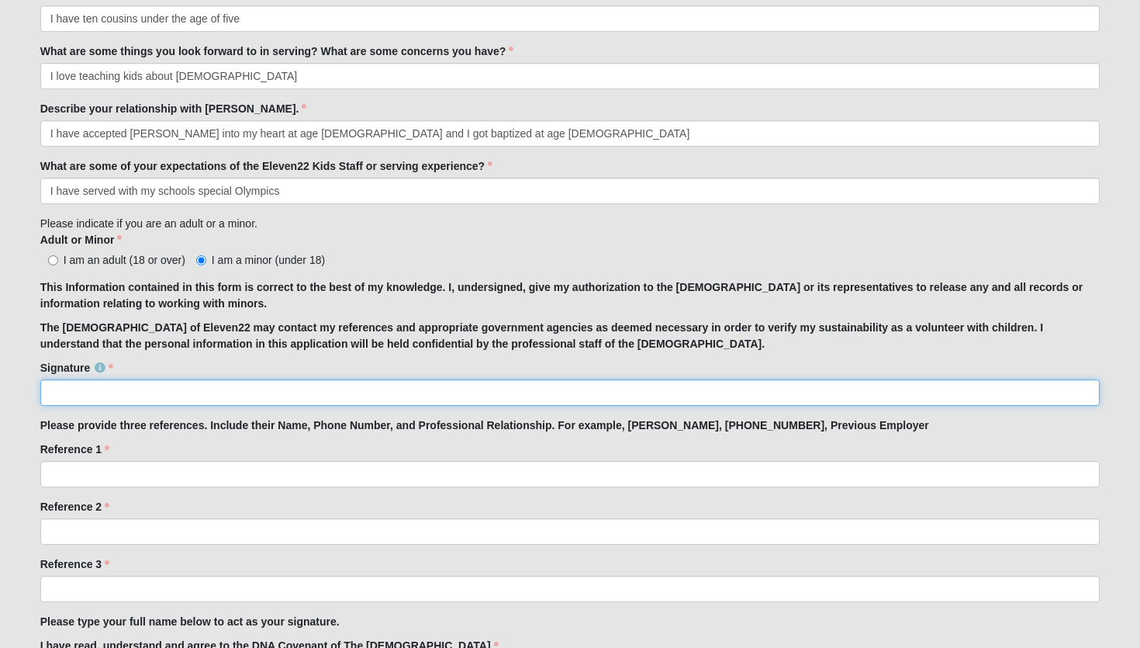 This screenshot has width=1140, height=648. Describe the element at coordinates (74, 506) in the screenshot. I see `label: Reference 2` at that location.